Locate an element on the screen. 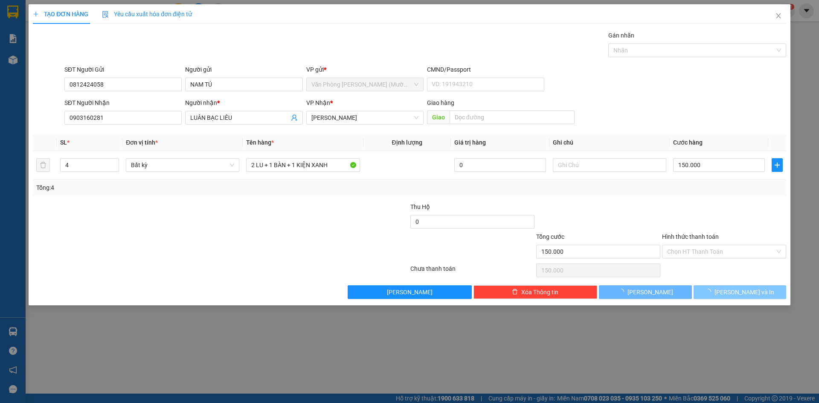 Image resolution: width=819 pixels, height=403 pixels. div: Người gửi is located at coordinates (244, 70).